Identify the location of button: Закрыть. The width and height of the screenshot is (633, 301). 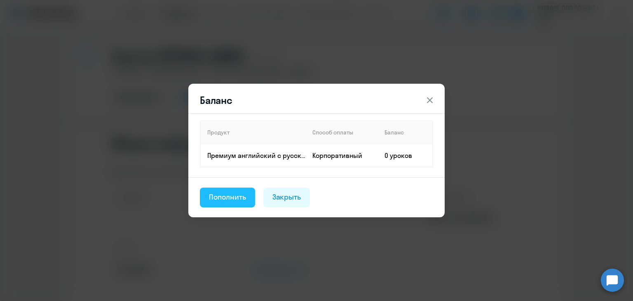
(287, 197).